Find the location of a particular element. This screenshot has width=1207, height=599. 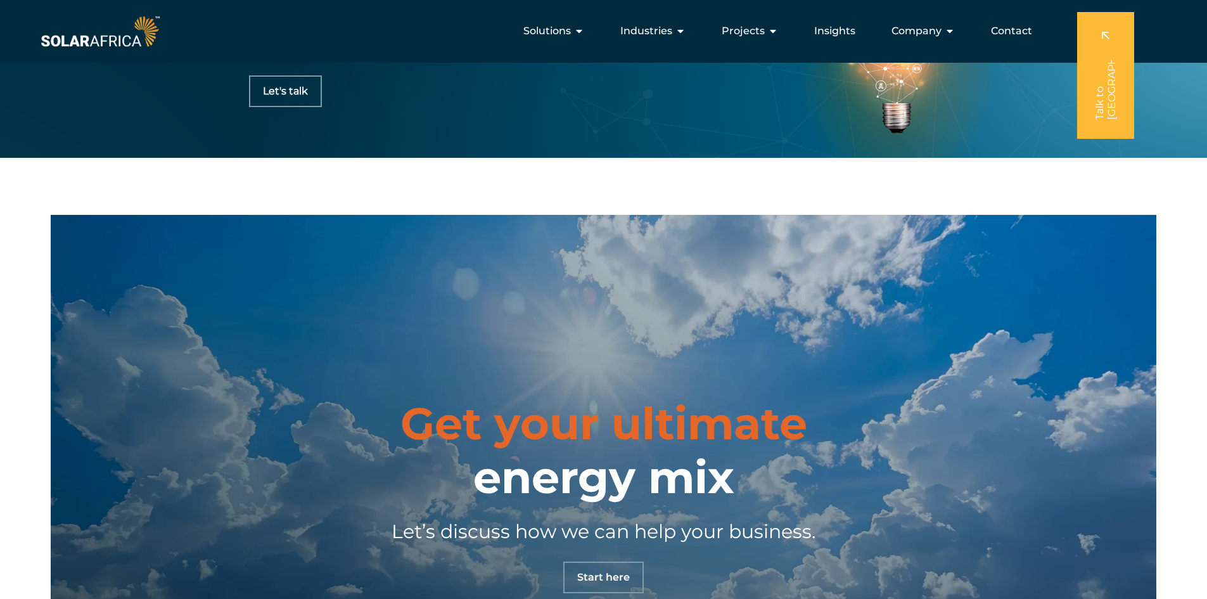

span: Insights is located at coordinates (835, 31).